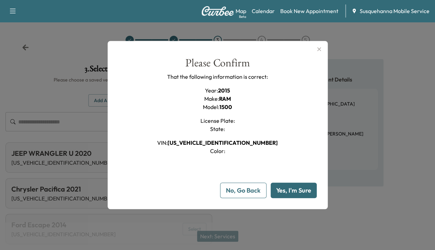 The width and height of the screenshot is (435, 250). Describe the element at coordinates (217, 99) in the screenshot. I see `h1: Make :` at that location.